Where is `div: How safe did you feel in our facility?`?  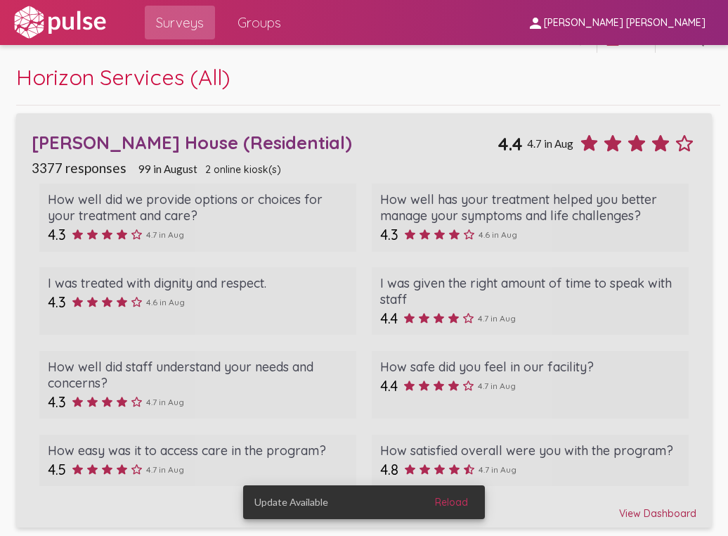 div: How safe did you feel in our facility? is located at coordinates (531, 366).